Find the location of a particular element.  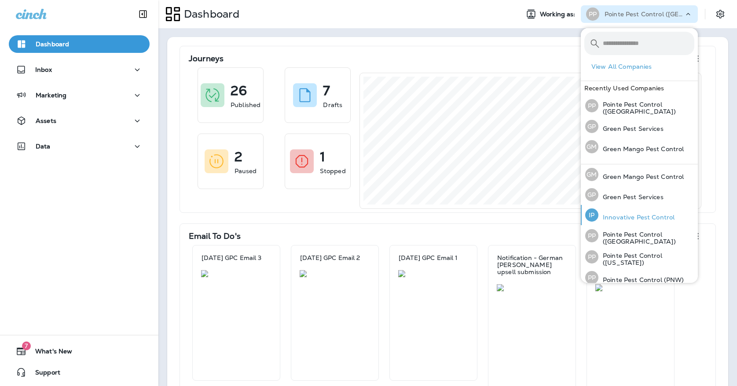

button: Inbox is located at coordinates (79, 70).